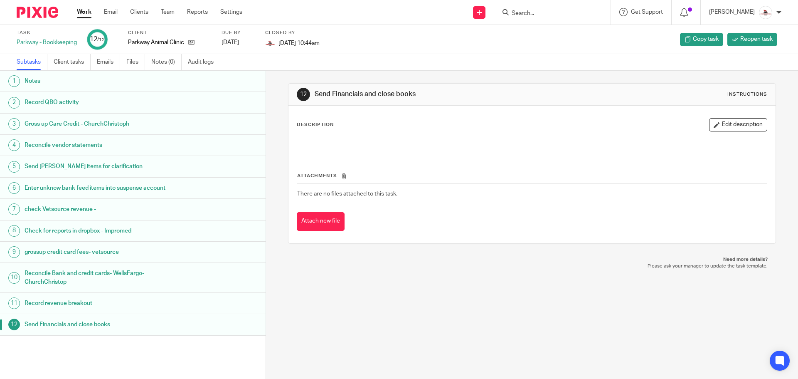 Image resolution: width=798 pixels, height=379 pixels. I want to click on div: 1, so click(14, 81).